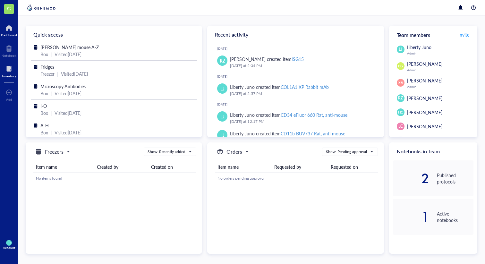 The height and width of the screenshot is (264, 485). Describe the element at coordinates (412, 217) in the screenshot. I see `div: 1` at that location.